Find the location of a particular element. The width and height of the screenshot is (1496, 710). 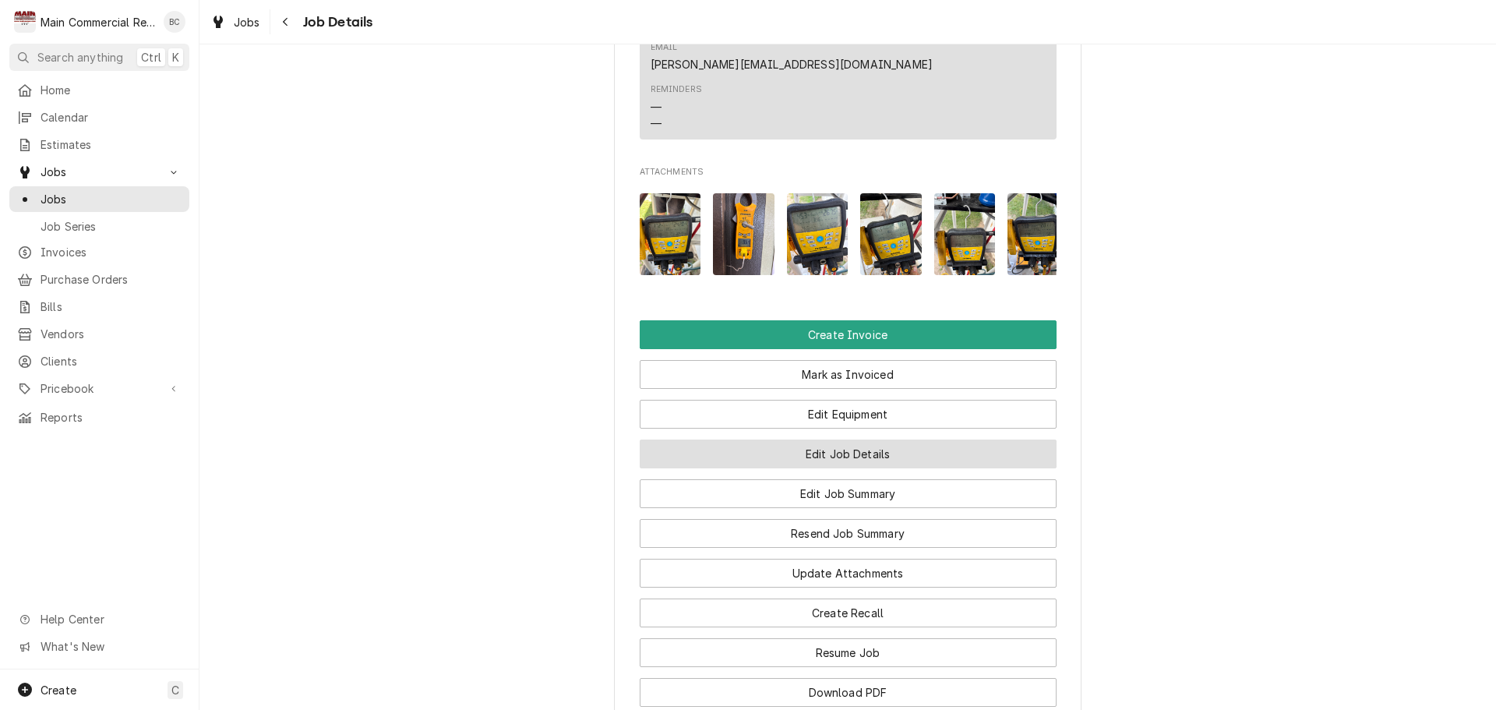

a: Go to Pricebook is located at coordinates (99, 388).